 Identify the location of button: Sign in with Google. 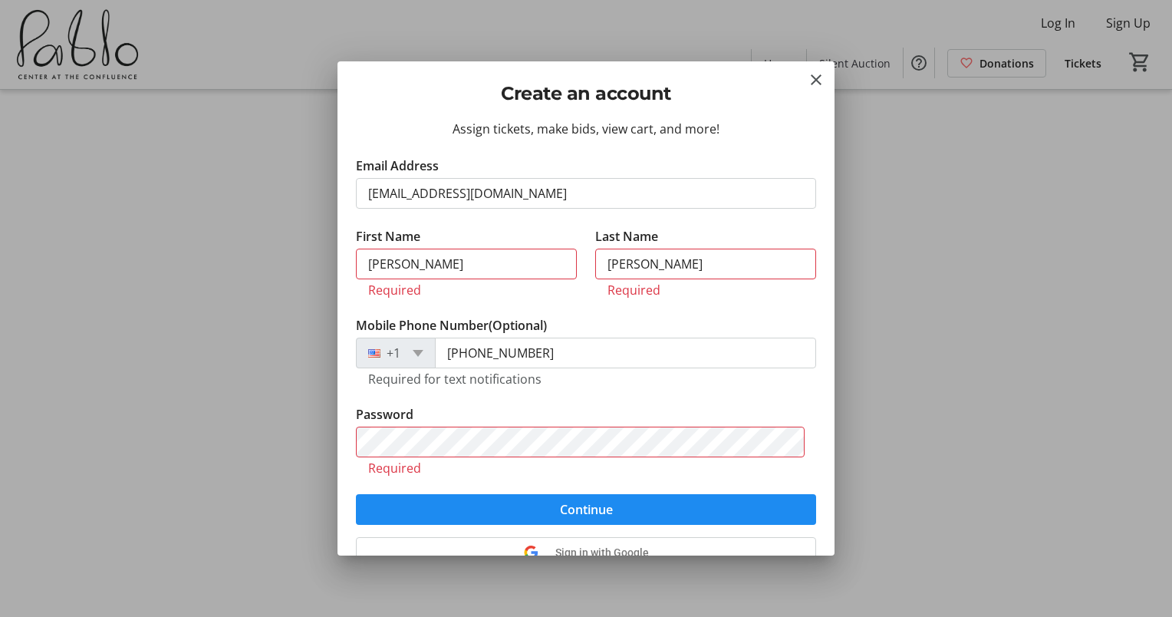
(586, 552).